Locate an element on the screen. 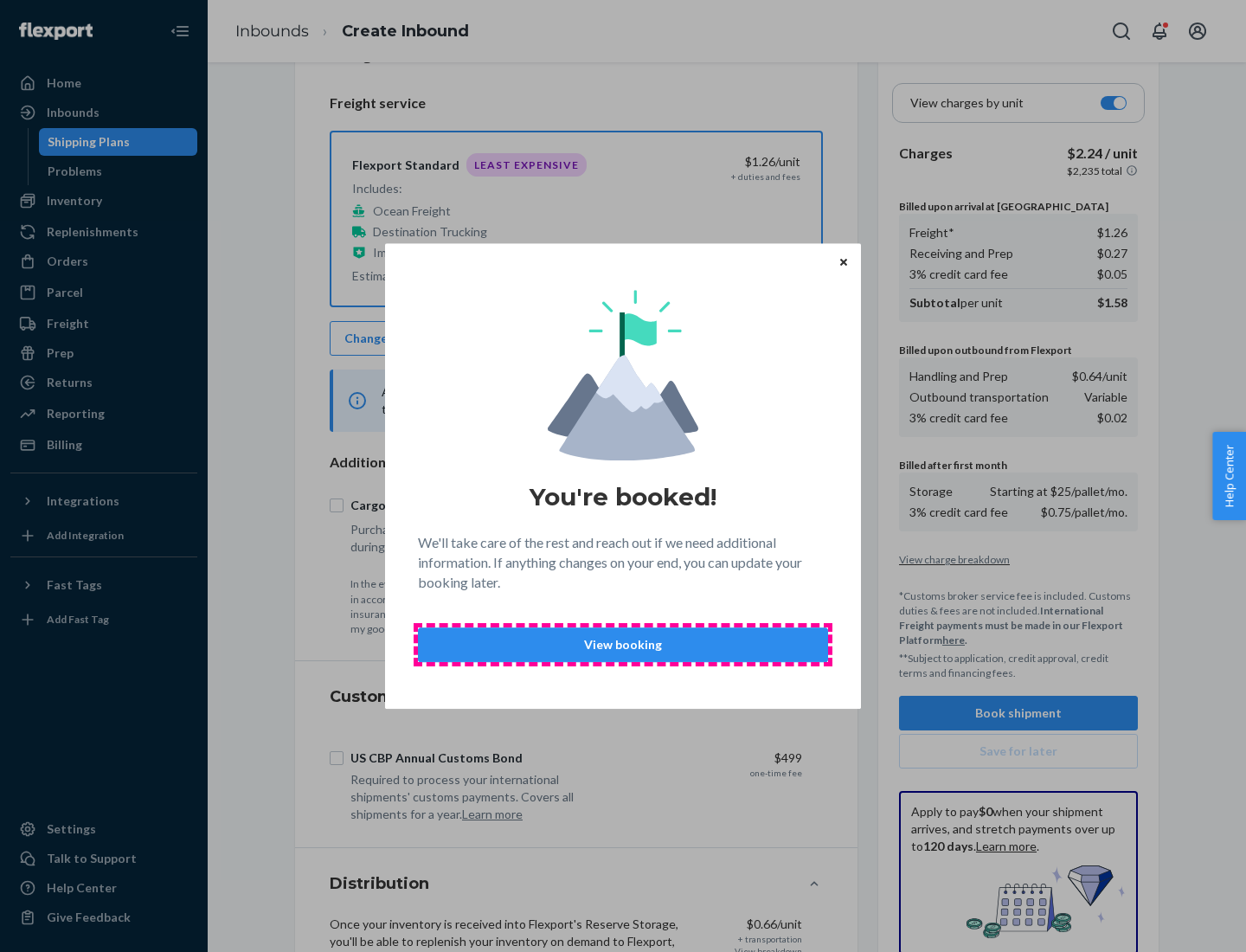 The width and height of the screenshot is (1246, 952). h1: You're booked! is located at coordinates (623, 497).